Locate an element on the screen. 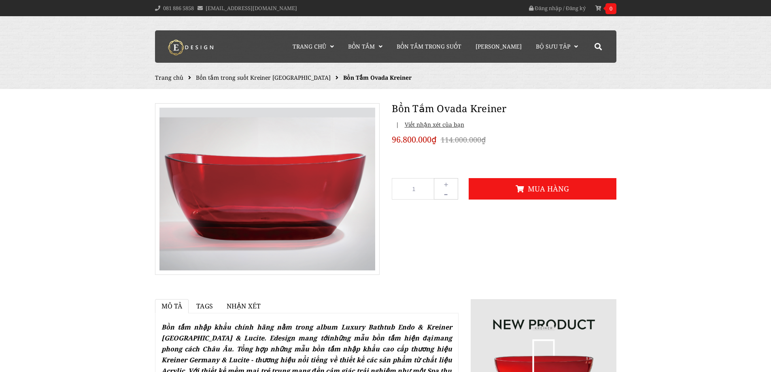  span: Mô tả is located at coordinates (172, 306).